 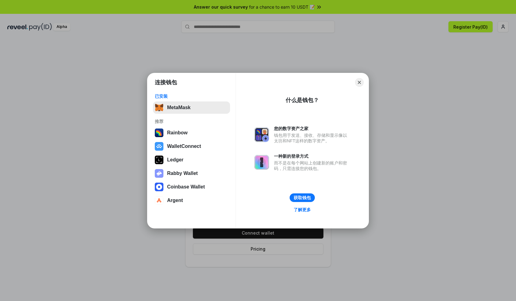 What do you see at coordinates (191, 160) in the screenshot?
I see `button: Ledger` at bounding box center [191, 160].